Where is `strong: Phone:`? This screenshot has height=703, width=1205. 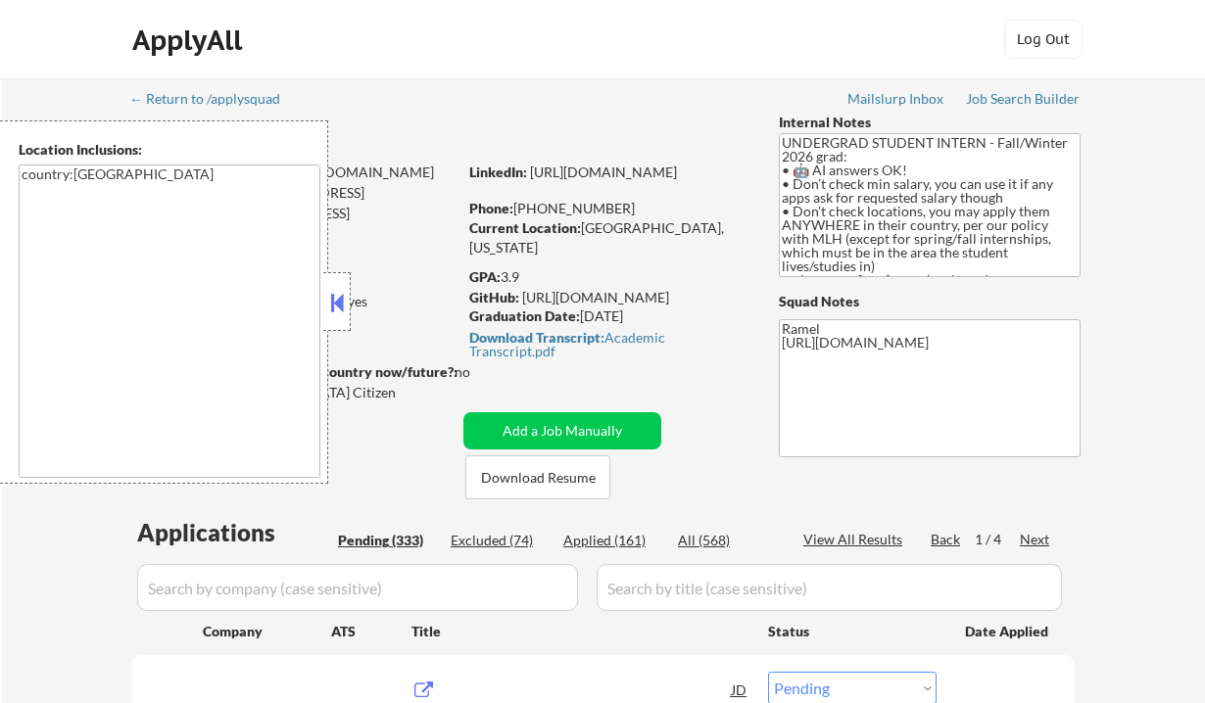 strong: Phone: is located at coordinates (491, 208).